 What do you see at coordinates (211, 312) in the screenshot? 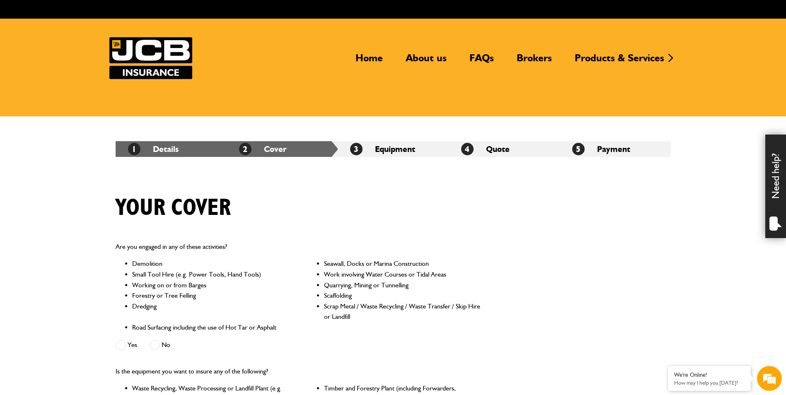
I see `li: Dredging` at bounding box center [211, 312].